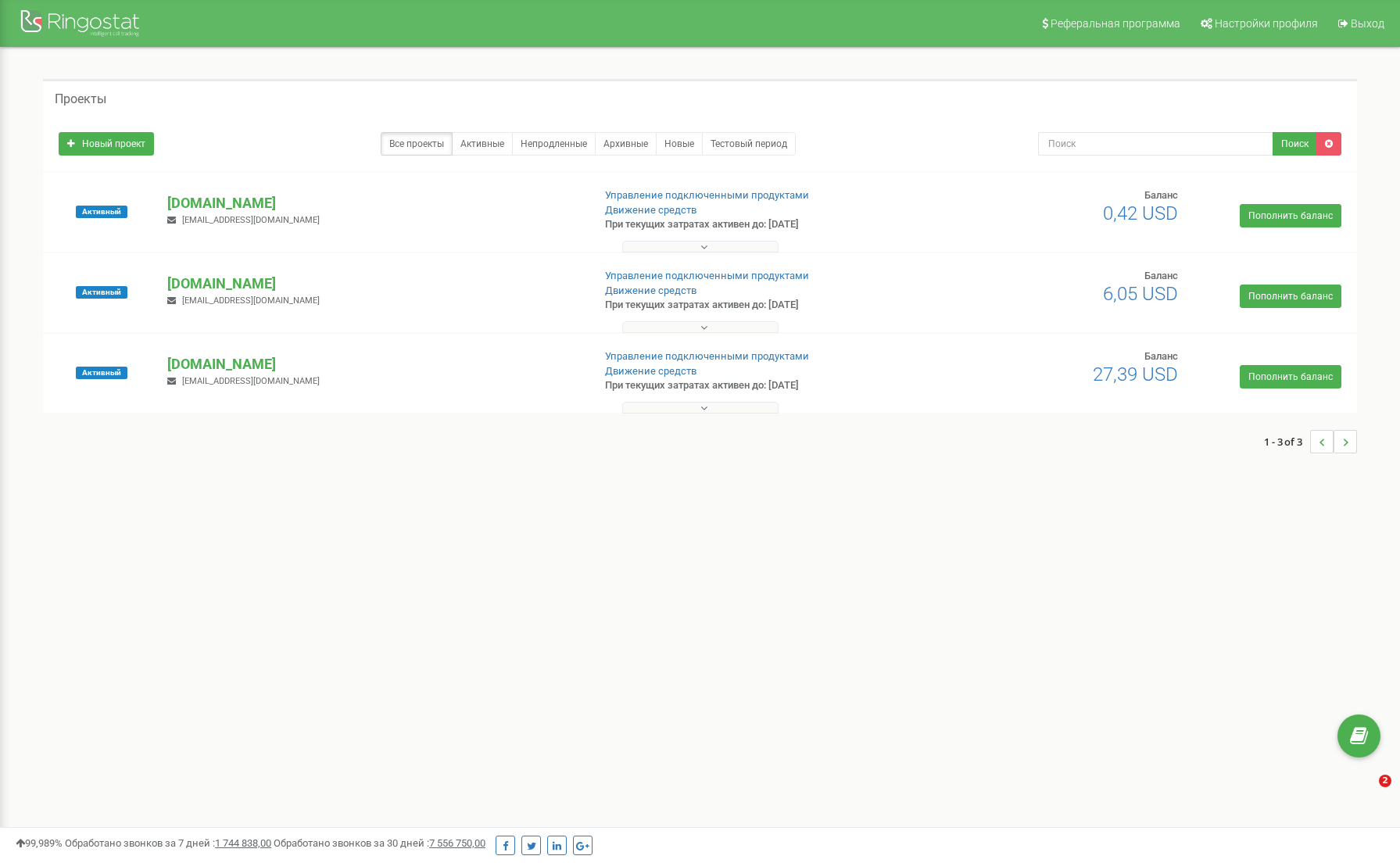  I want to click on span: 0,42 USD, so click(1140, 213).